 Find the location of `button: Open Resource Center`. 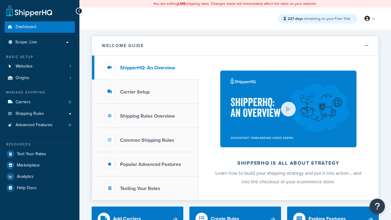

button: Open Resource Center is located at coordinates (377, 206).